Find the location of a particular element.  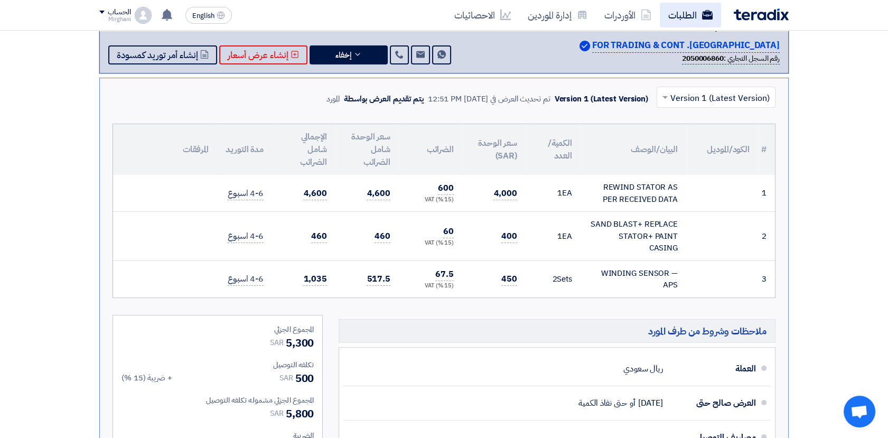

div: الحساب is located at coordinates (119, 12).